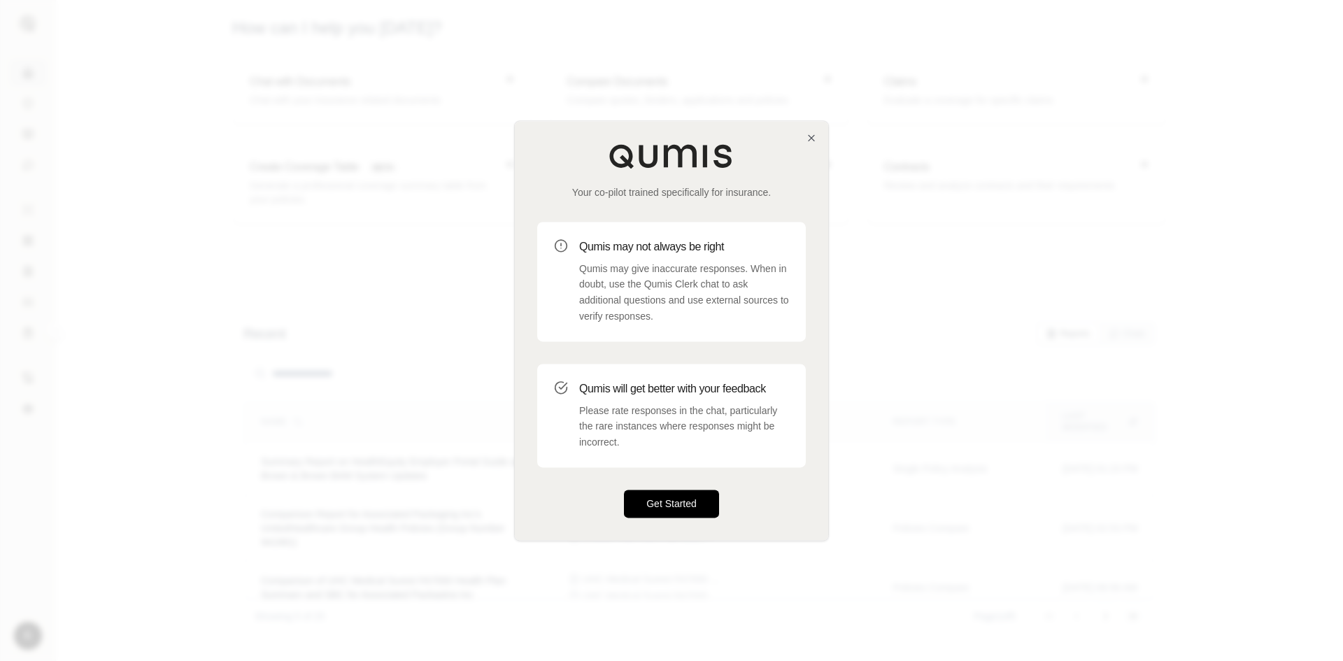 This screenshot has width=1343, height=661. Describe the element at coordinates (672, 504) in the screenshot. I see `button: Get Started` at that location.